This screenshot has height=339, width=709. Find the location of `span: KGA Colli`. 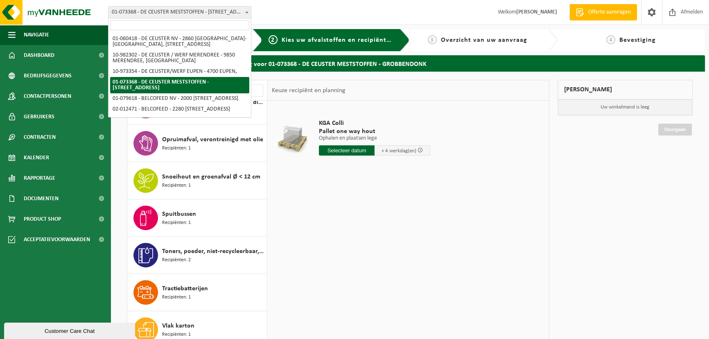

span: KGA Colli is located at coordinates (374, 123).